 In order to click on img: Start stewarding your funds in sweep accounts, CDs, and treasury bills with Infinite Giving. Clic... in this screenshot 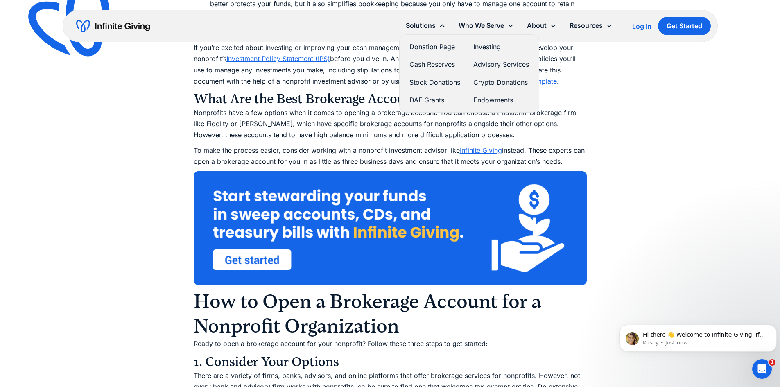, I will do `click(390, 228)`.